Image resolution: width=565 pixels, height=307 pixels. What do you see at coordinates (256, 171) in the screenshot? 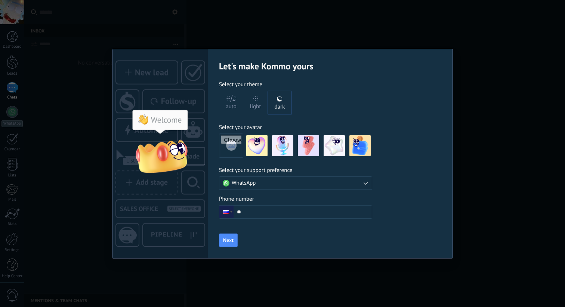
I see `span: Select your support preference` at bounding box center [256, 171].